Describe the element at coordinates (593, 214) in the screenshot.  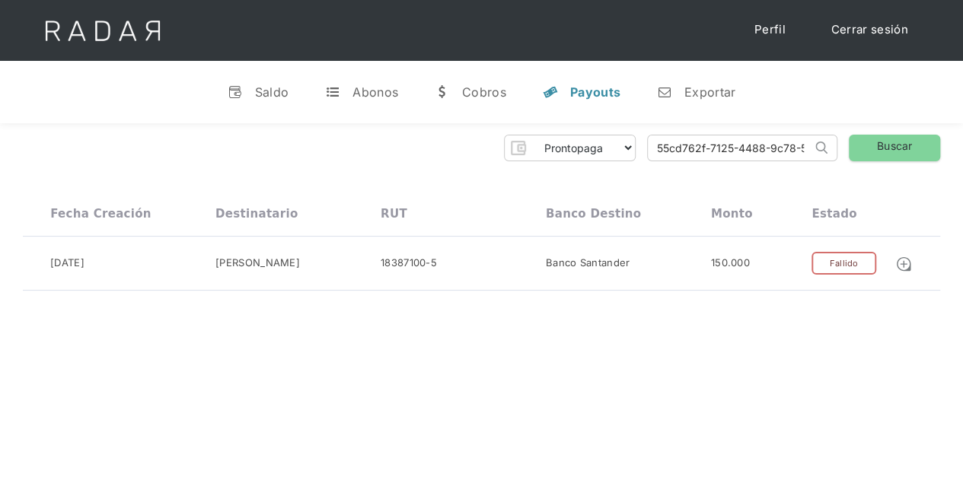
I see `div: Banco destino` at that location.